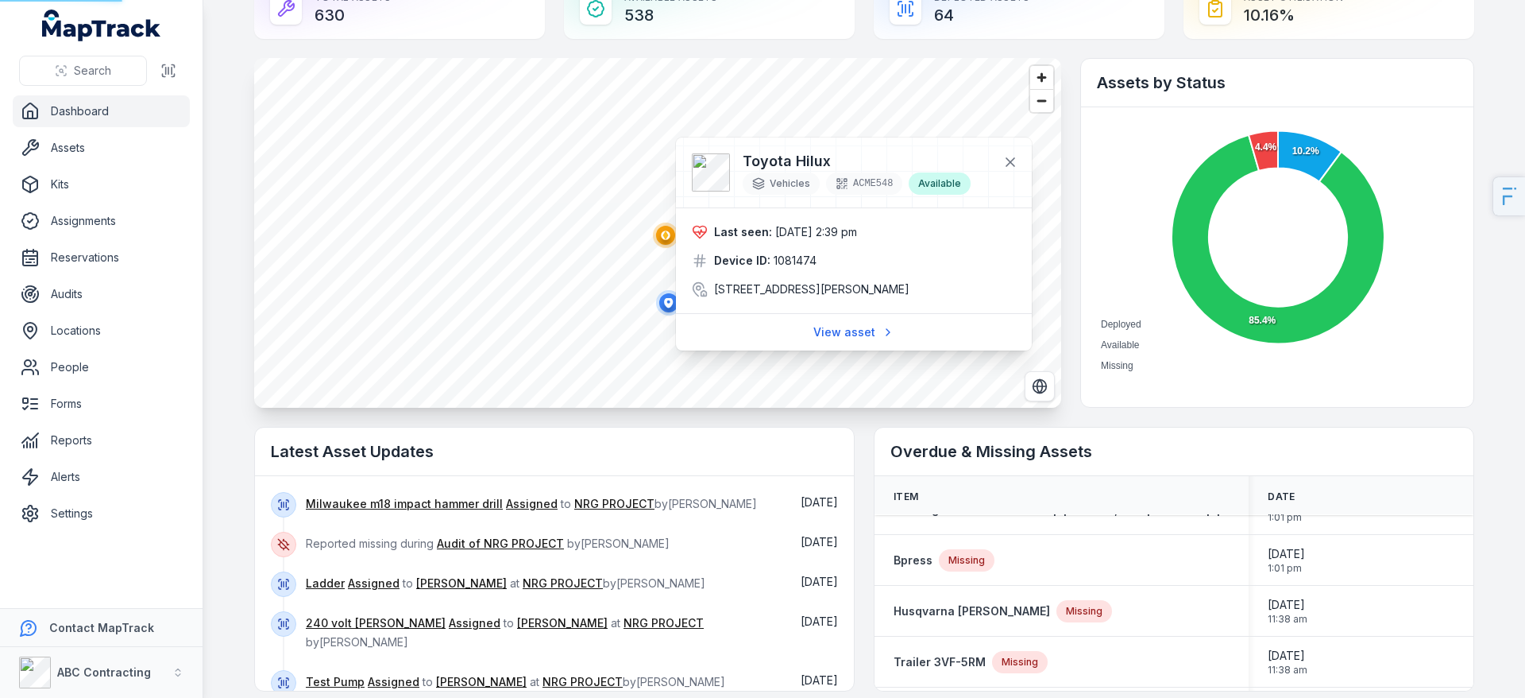 This screenshot has height=698, width=1525. What do you see at coordinates (1286, 560) in the screenshot?
I see `time: 19/08/2025, 1:01:09 pm` at bounding box center [1286, 560].